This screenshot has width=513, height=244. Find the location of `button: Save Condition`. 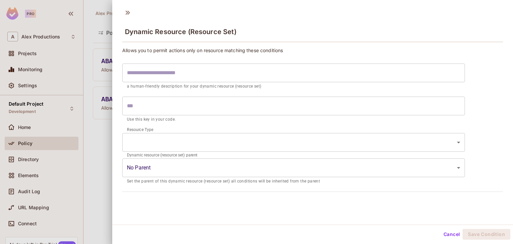

button: Save Condition is located at coordinates (486, 234).